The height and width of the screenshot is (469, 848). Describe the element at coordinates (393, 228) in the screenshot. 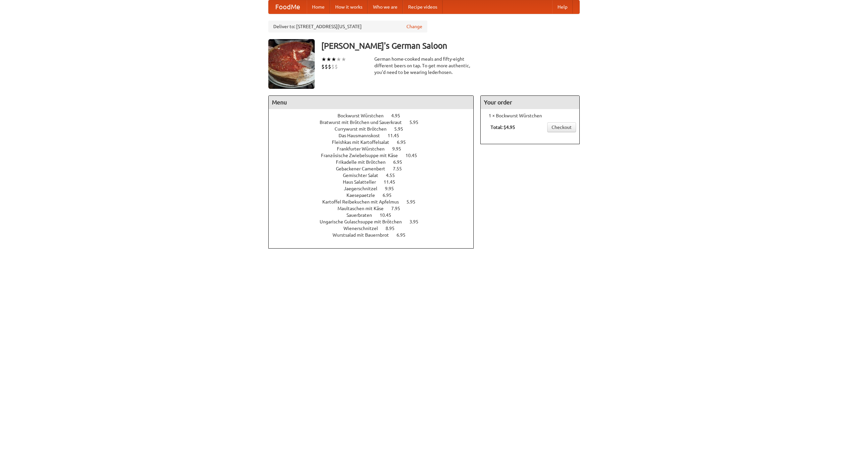

I see `span: 8.95` at that location.